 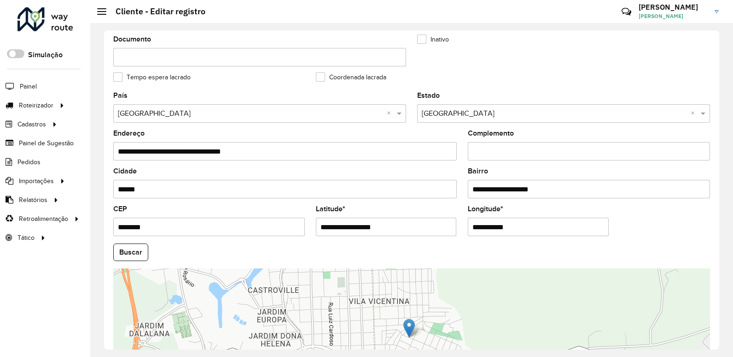 I want to click on label: Documento, so click(x=132, y=39).